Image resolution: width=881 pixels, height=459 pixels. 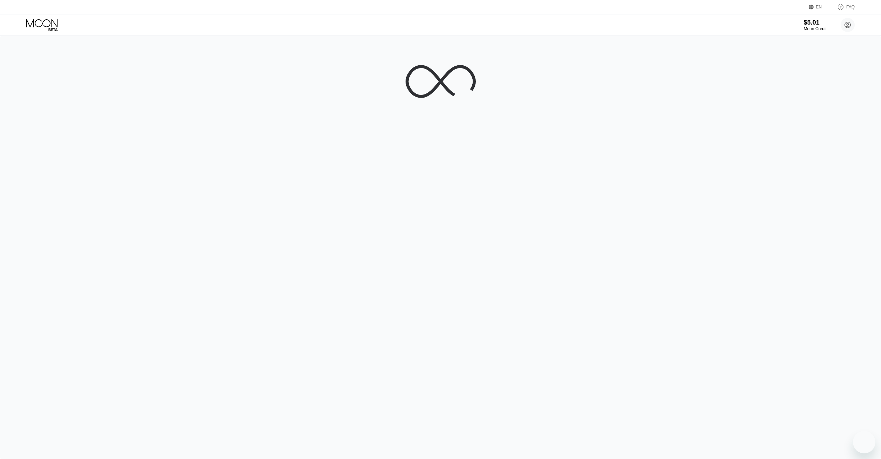 I want to click on div: Moon Credit, so click(x=815, y=29).